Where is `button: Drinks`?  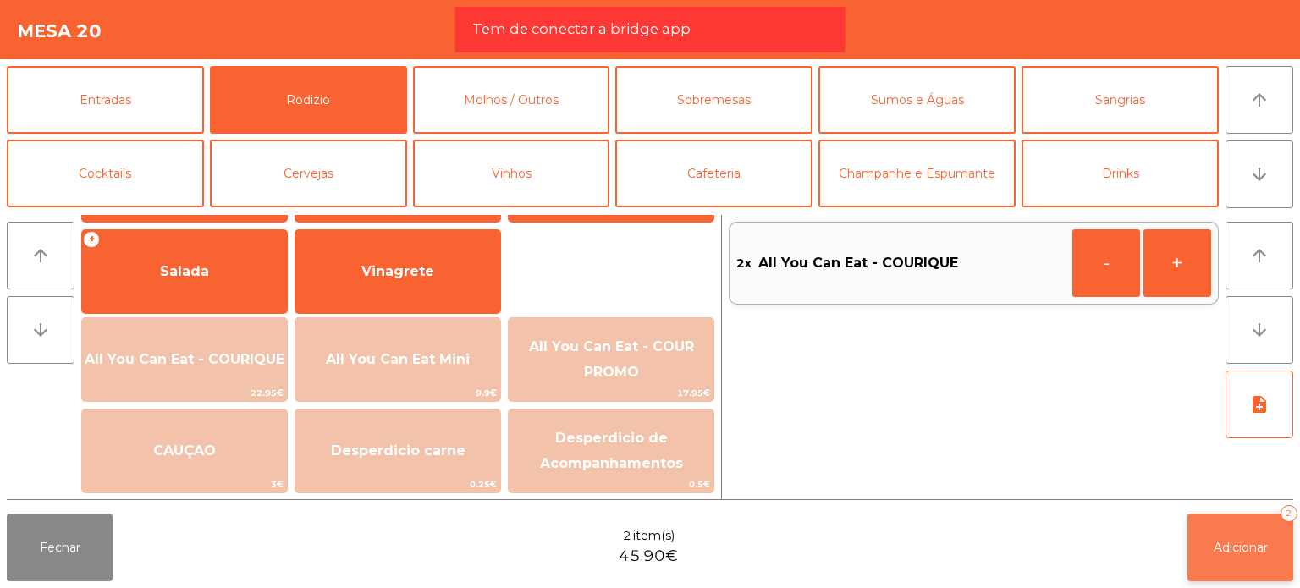
button: Drinks is located at coordinates (1119, 173).